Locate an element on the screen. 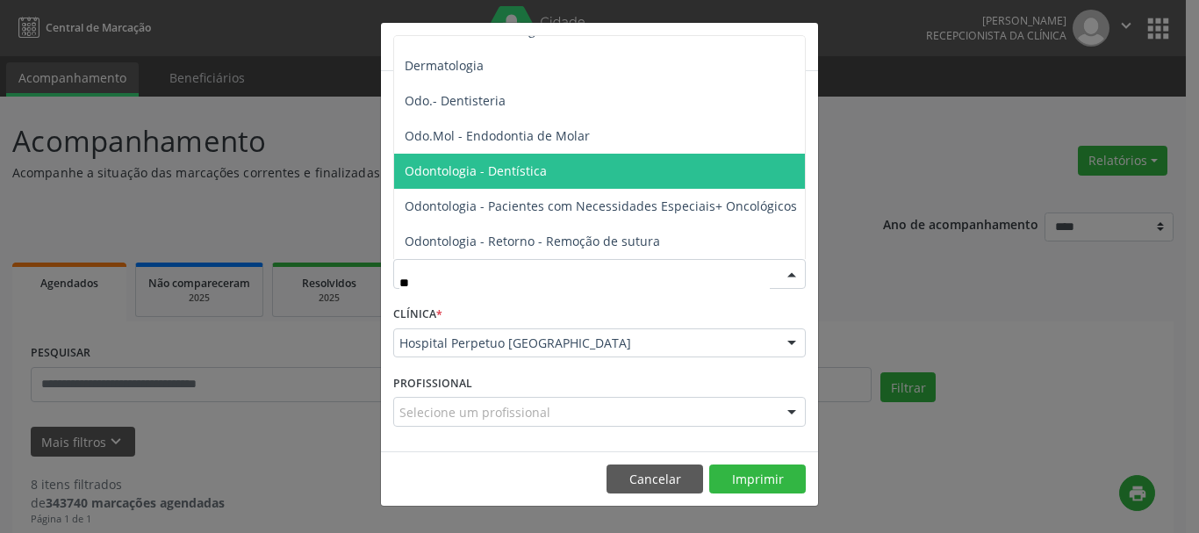  button: Close is located at coordinates (800, 44).